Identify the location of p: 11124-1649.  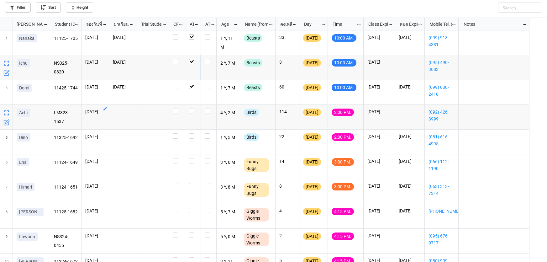
(66, 162).